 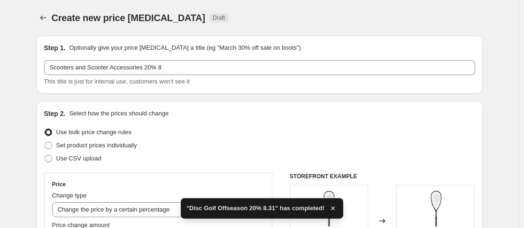 I want to click on span: Draft, so click(x=219, y=18).